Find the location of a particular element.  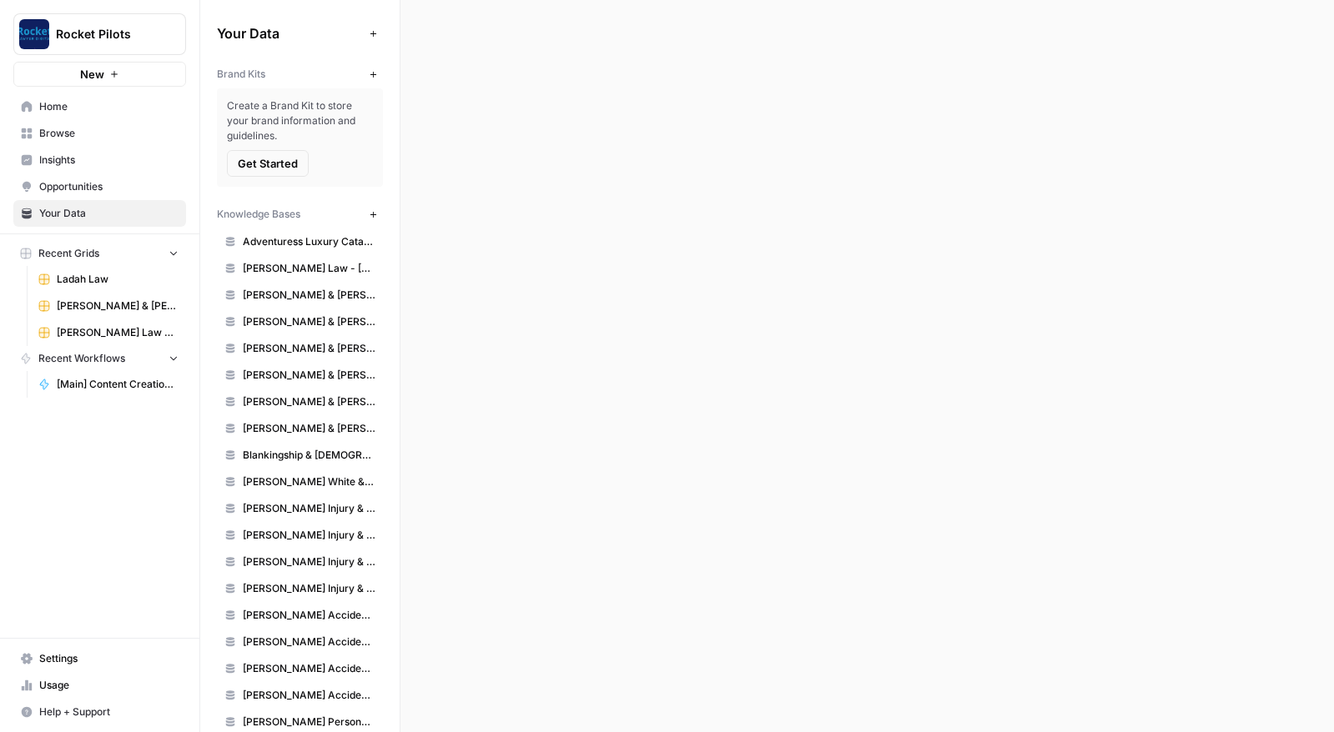

a: [Main] Content Creation Article is located at coordinates (108, 384).